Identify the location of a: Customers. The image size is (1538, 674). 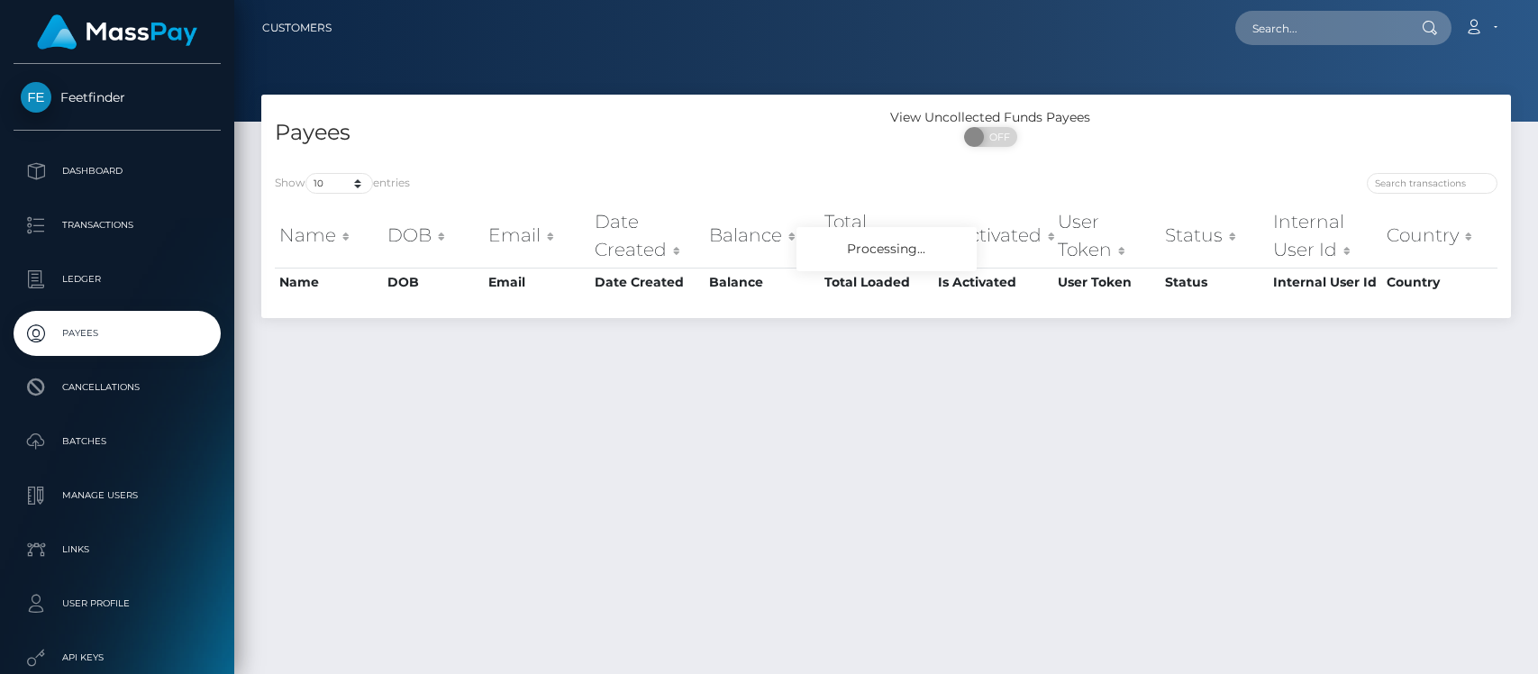
(296, 28).